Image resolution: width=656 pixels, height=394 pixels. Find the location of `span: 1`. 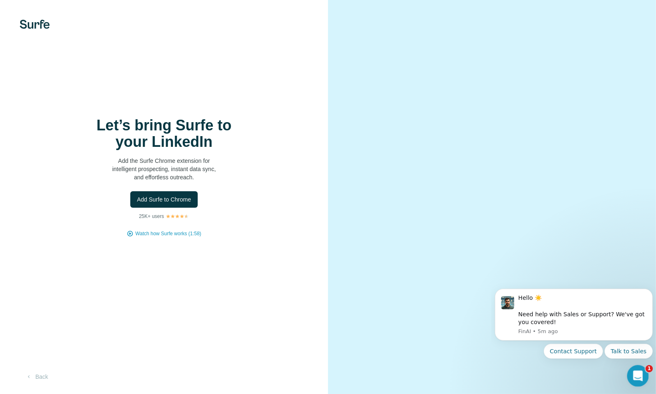

span: 1 is located at coordinates (649, 369).